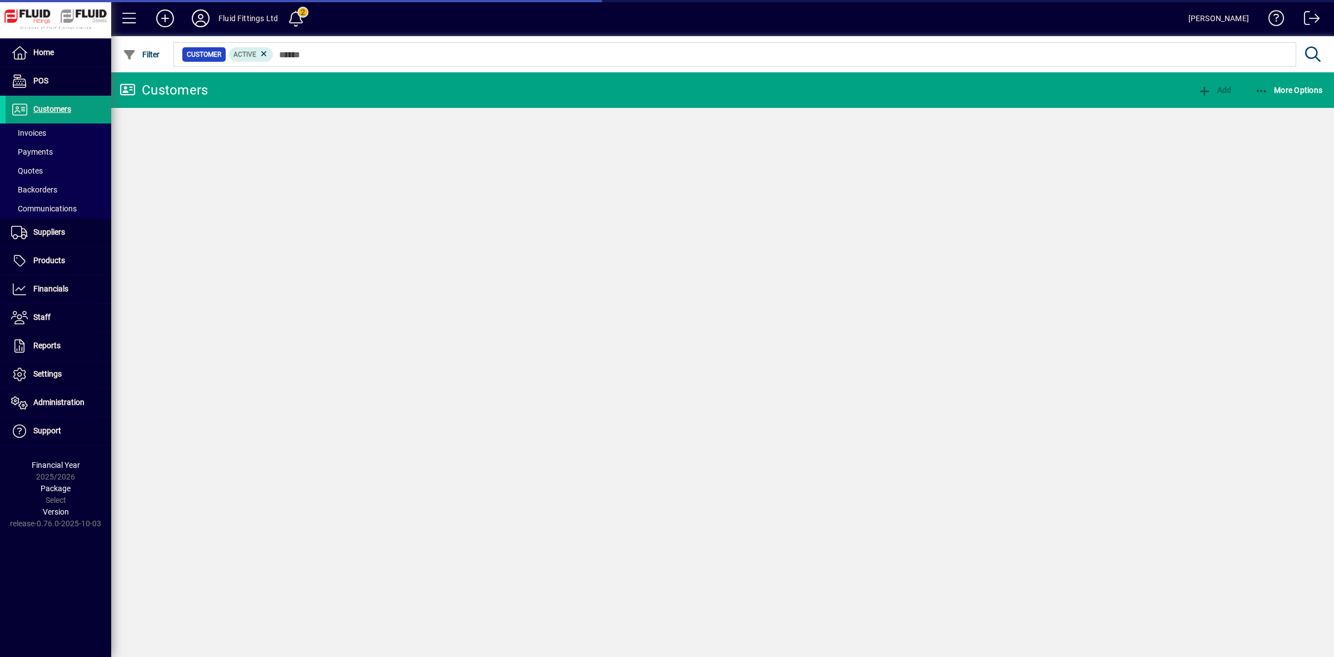 The image size is (1334, 657). I want to click on a: Invoices, so click(58, 133).